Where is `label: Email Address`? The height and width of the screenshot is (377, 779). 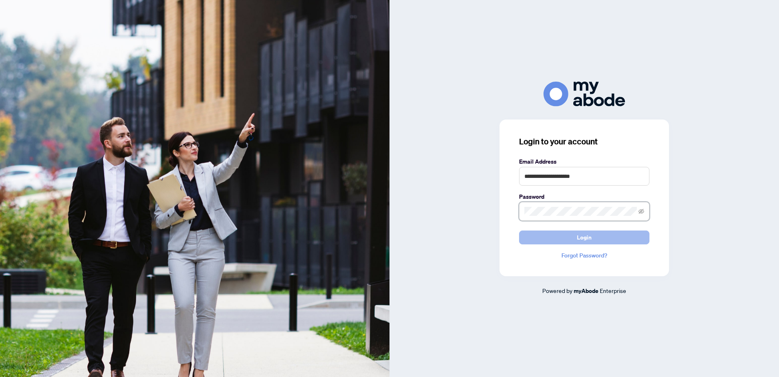 label: Email Address is located at coordinates (585, 161).